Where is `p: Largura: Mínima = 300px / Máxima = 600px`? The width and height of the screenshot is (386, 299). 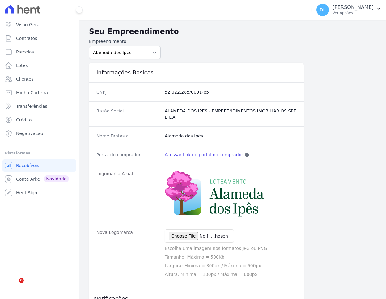
p: Largura: Mínima = 300px / Máxima = 600px is located at coordinates (230, 266).